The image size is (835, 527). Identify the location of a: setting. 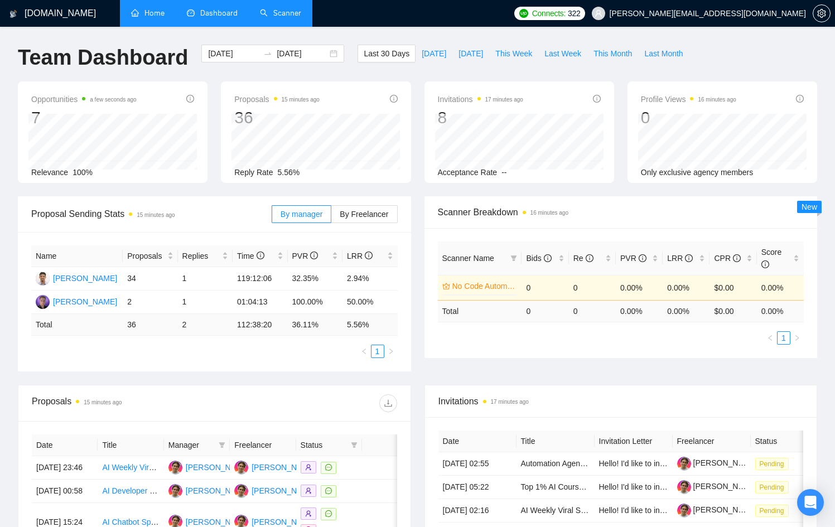
(822, 13).